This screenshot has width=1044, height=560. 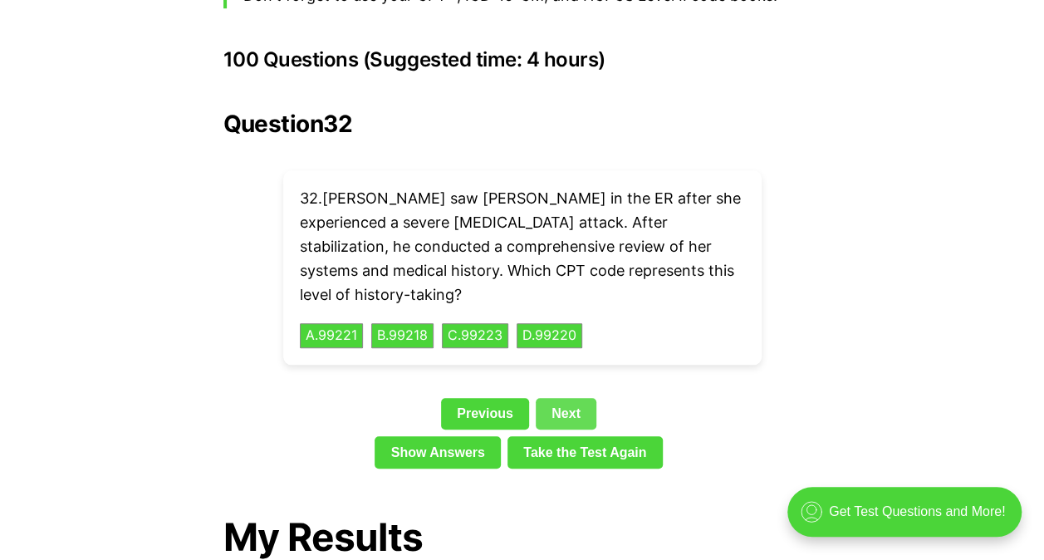 What do you see at coordinates (523, 124) in the screenshot?
I see `h2: Question 32` at bounding box center [523, 124].